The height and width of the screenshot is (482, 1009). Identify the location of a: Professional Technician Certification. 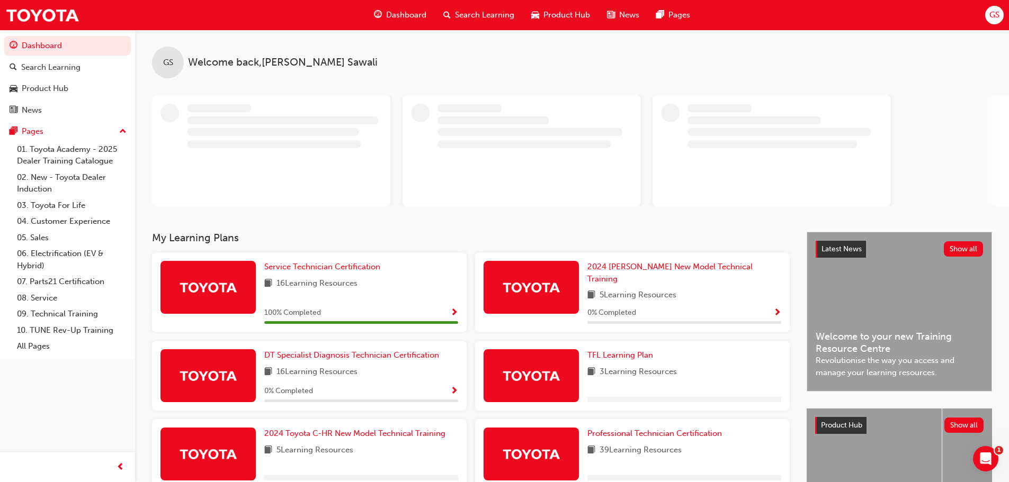
(657, 434).